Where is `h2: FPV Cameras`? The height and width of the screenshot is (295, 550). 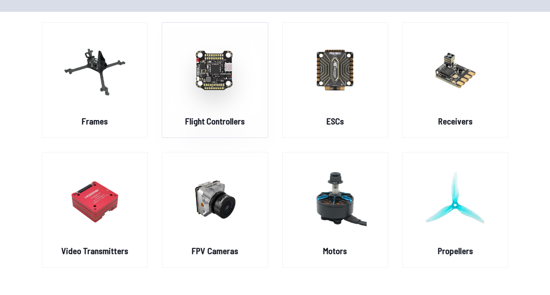 h2: FPV Cameras is located at coordinates (215, 250).